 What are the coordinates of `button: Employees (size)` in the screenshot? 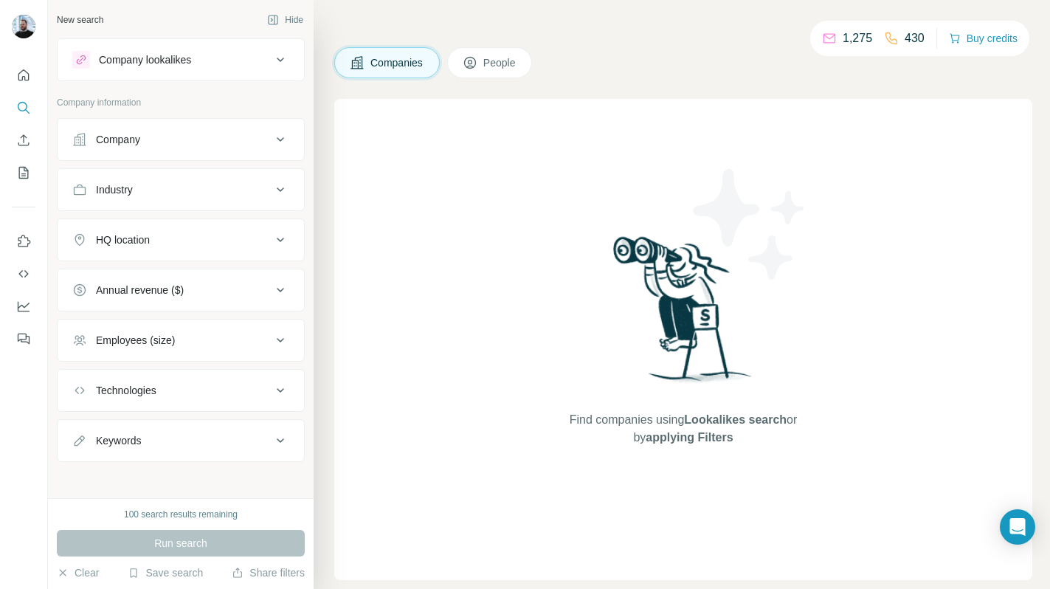 It's located at (181, 340).